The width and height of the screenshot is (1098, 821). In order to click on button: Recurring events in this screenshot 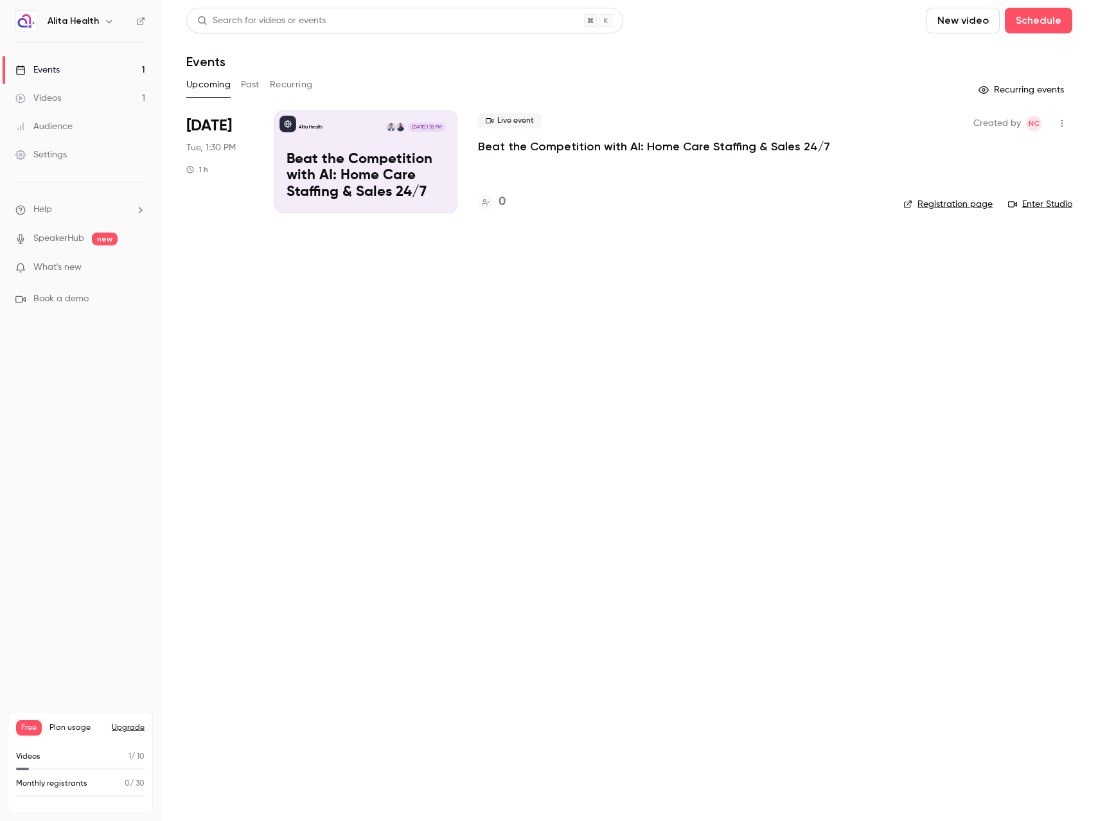, I will do `click(1022, 90)`.